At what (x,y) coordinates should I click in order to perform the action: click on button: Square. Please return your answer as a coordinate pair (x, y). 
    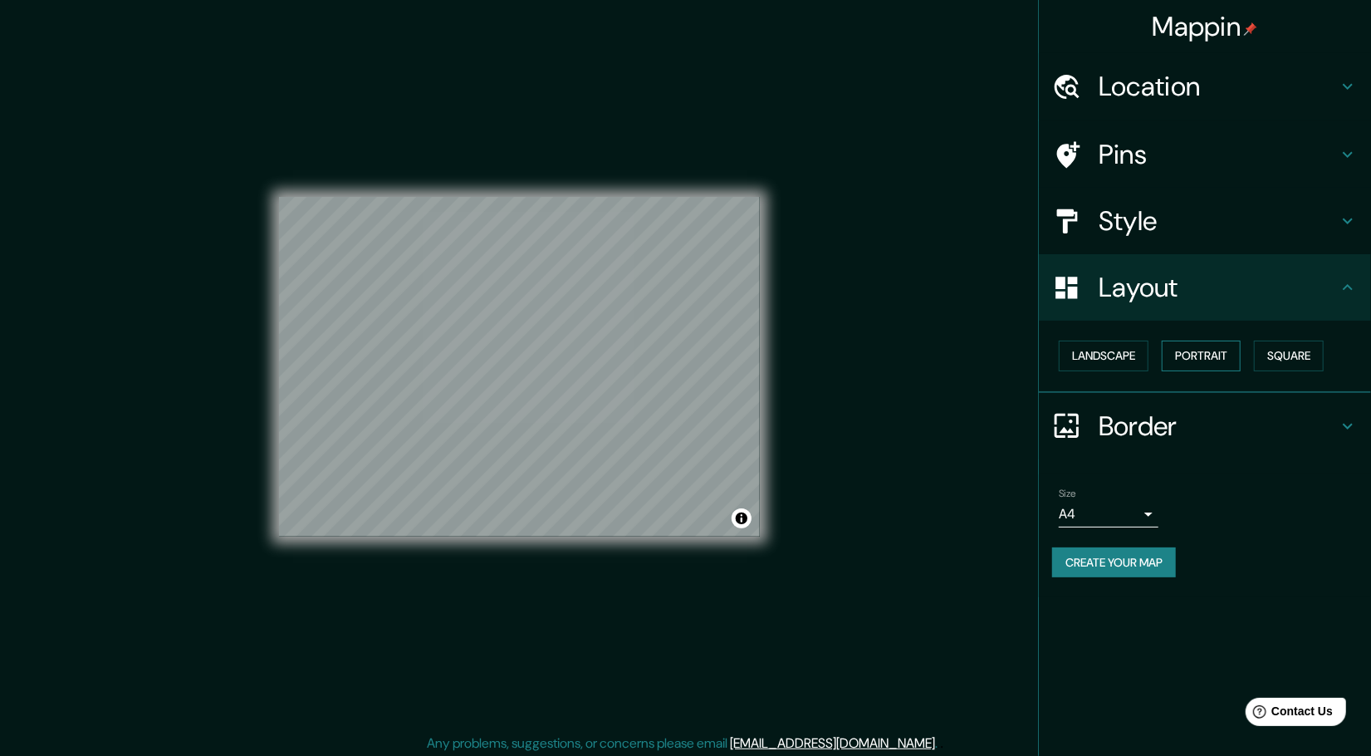
    Looking at the image, I should click on (1289, 355).